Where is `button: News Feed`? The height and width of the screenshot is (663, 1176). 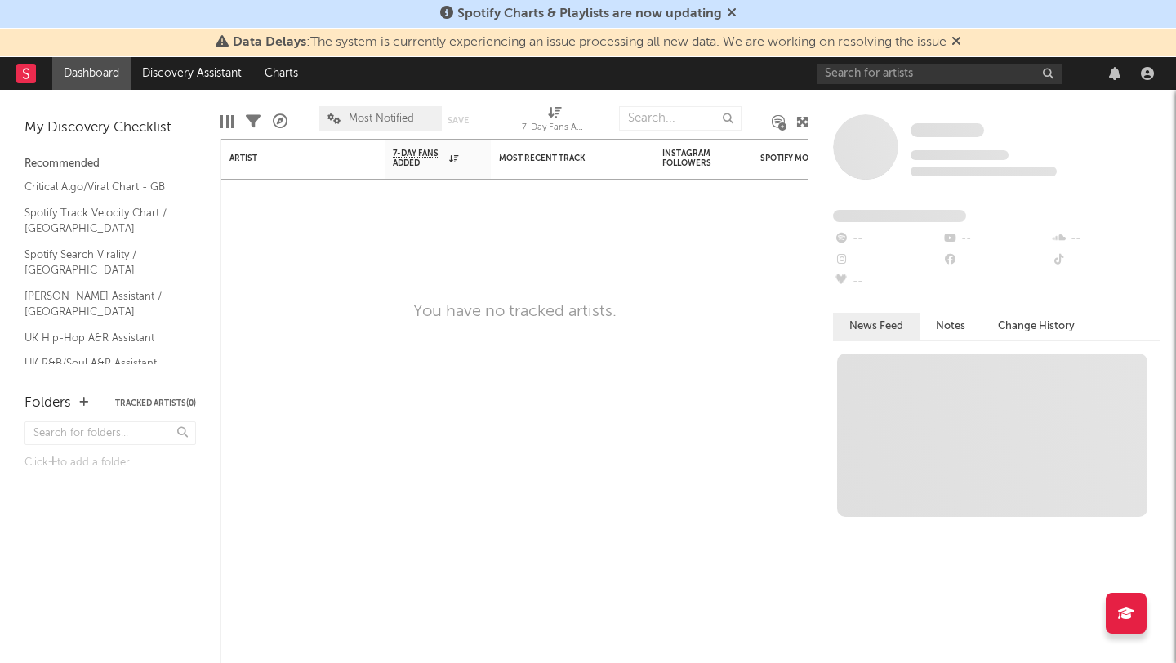 button: News Feed is located at coordinates (876, 326).